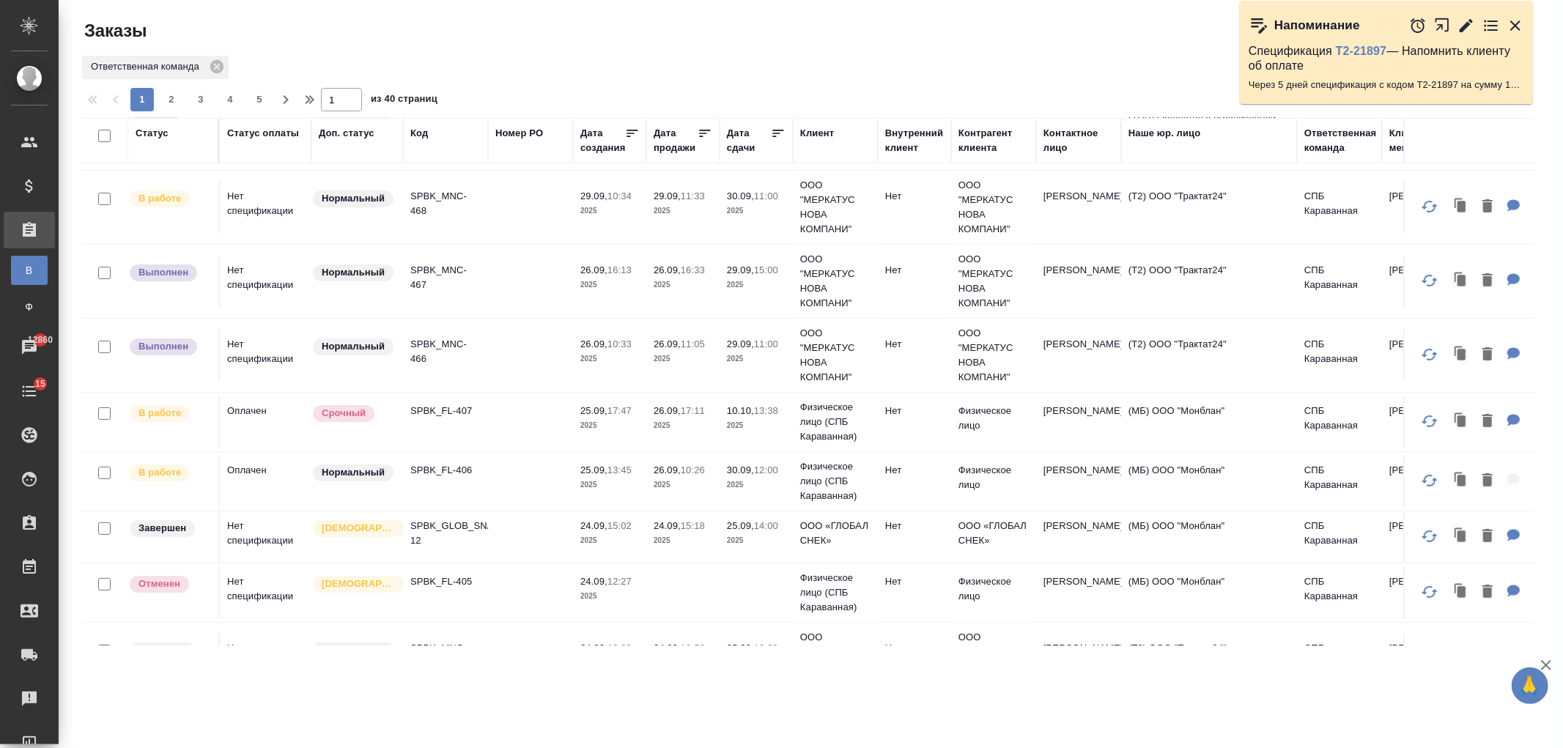  I want to click on p: 30.09,, so click(740, 470).